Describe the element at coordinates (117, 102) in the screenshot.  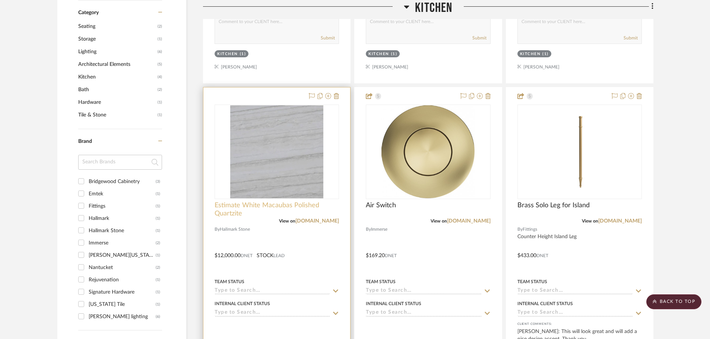
I see `span: Hardware` at that location.